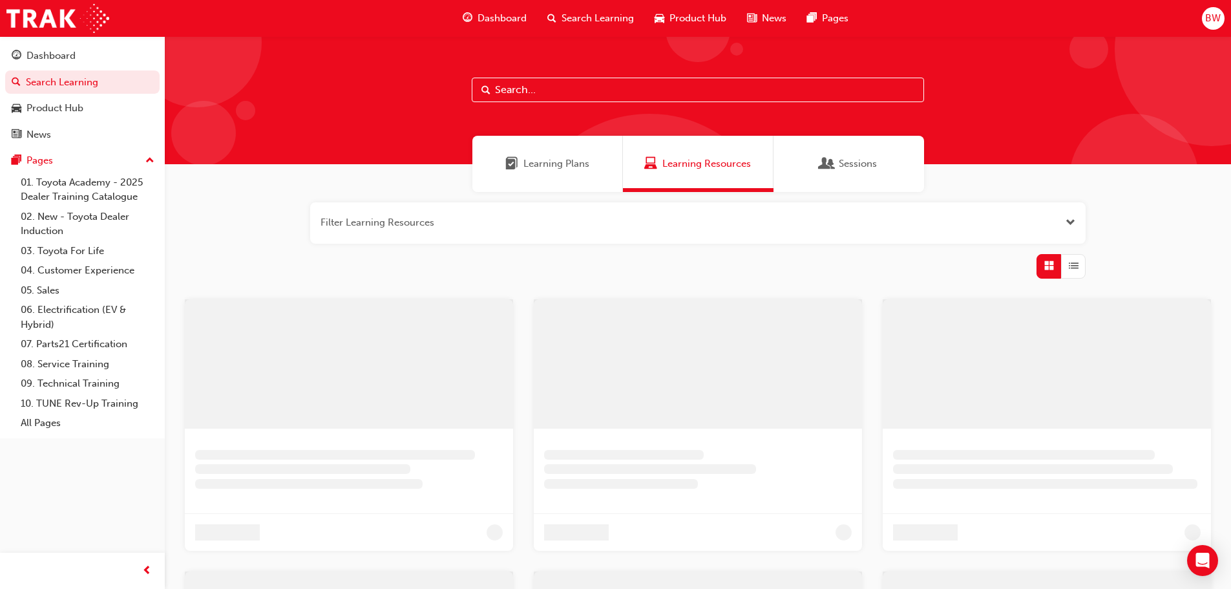 Image resolution: width=1231 pixels, height=589 pixels. What do you see at coordinates (1070, 222) in the screenshot?
I see `button: Open the filter` at bounding box center [1070, 222].